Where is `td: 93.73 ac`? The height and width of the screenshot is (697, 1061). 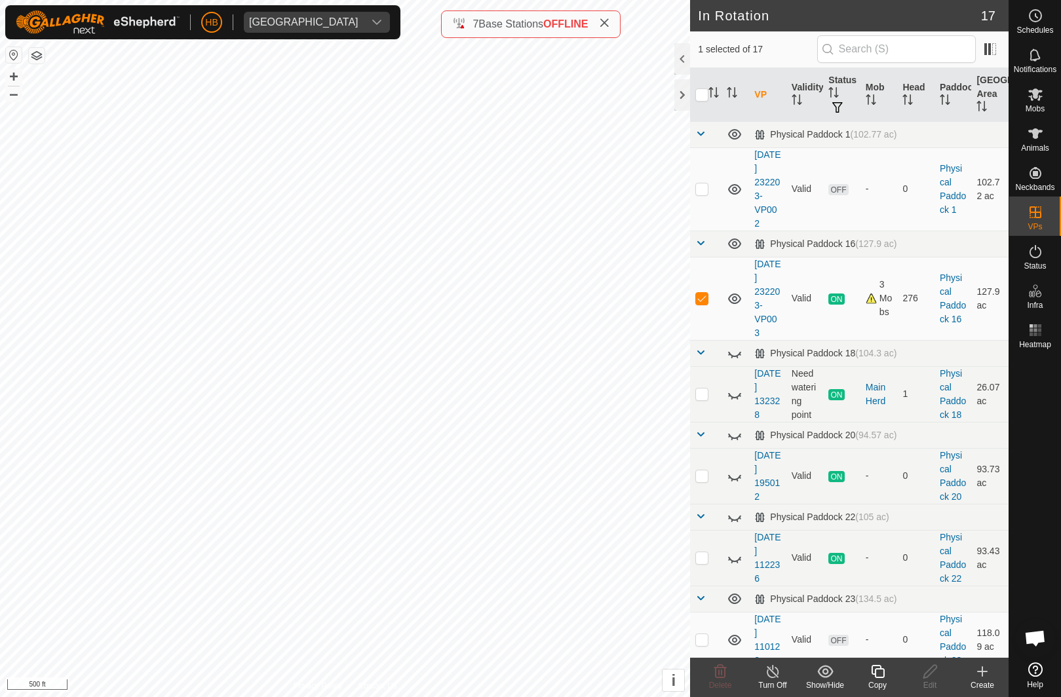
td: 93.73 ac is located at coordinates (990, 476).